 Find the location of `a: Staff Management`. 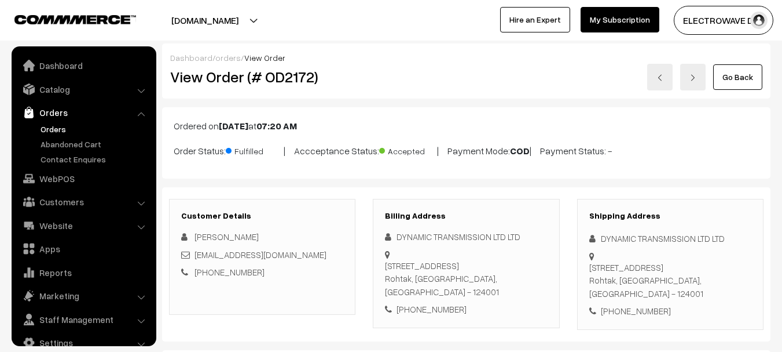

a: Staff Management is located at coordinates (83, 319).